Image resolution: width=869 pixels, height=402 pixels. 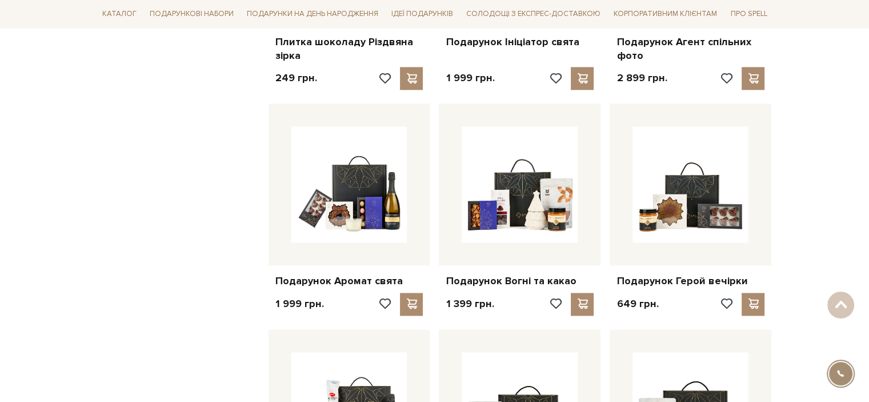 I want to click on a: Корпоративним клієнтам, so click(x=665, y=14).